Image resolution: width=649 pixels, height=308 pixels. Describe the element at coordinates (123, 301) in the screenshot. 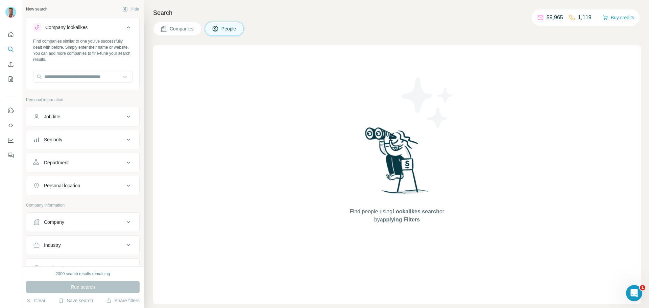

I see `button: Share filters` at that location.